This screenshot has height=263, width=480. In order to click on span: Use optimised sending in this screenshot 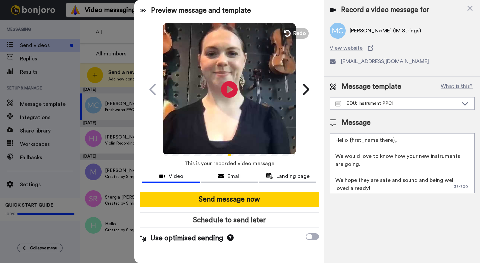, I will do `click(187, 238)`.